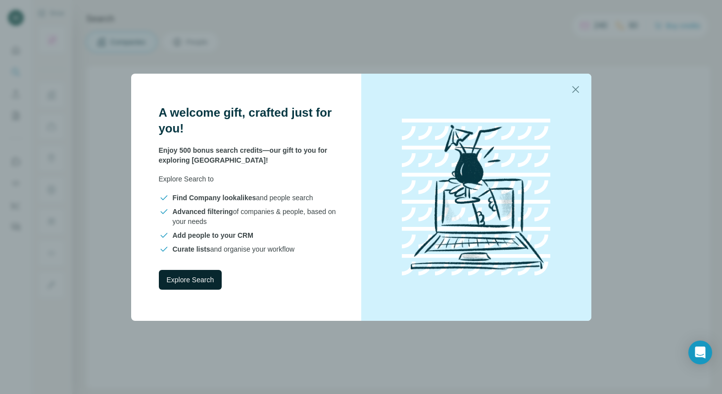 The height and width of the screenshot is (394, 722). I want to click on h3: A welcome gift, crafted just for you!, so click(248, 121).